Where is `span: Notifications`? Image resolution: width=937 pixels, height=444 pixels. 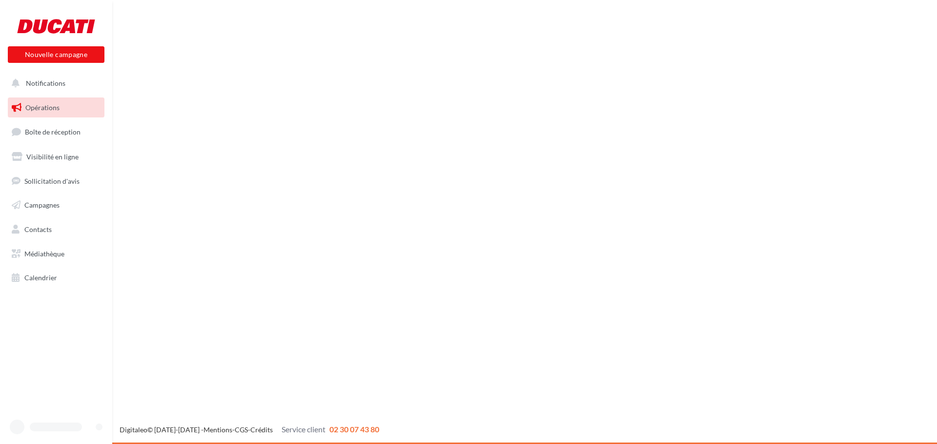
span: Notifications is located at coordinates (45, 83).